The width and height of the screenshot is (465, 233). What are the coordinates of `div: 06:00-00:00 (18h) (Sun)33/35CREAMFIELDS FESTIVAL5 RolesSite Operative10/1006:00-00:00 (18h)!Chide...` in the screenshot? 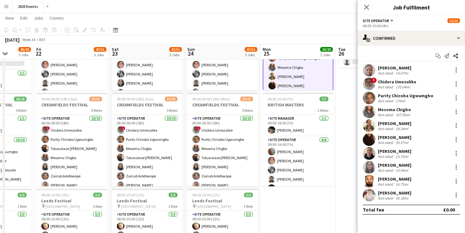 It's located at (147, 140).